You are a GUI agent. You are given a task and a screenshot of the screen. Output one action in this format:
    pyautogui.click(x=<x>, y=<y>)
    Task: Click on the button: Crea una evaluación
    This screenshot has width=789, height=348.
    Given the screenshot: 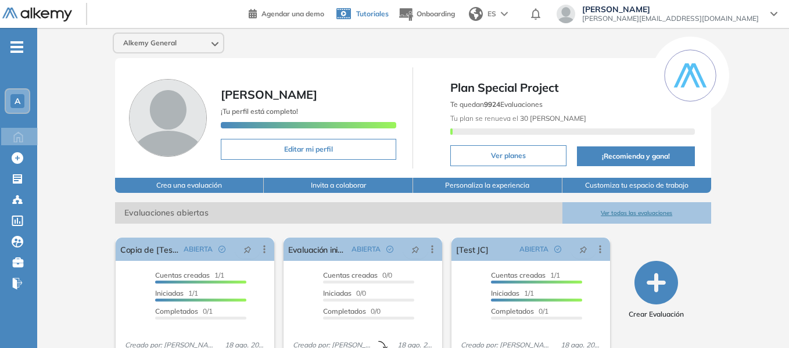 What is the action you would take?
    pyautogui.click(x=189, y=185)
    